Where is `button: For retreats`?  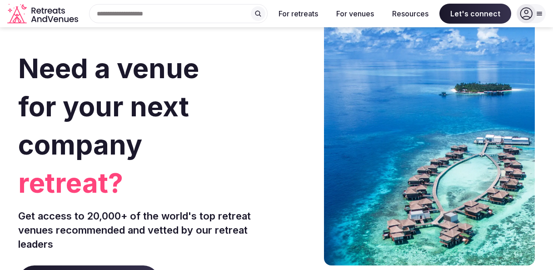
button: For retreats is located at coordinates (298, 14).